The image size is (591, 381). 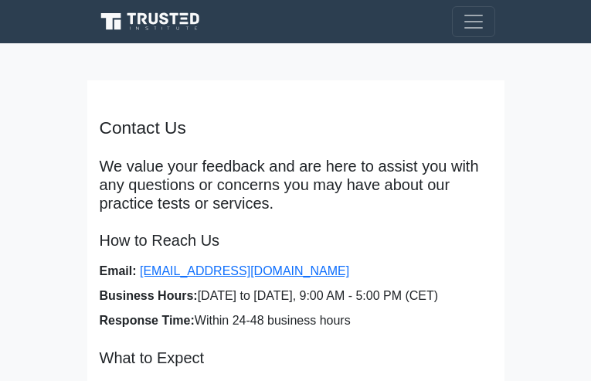 What do you see at coordinates (296, 127) in the screenshot?
I see `h4: Contact Us` at bounding box center [296, 127].